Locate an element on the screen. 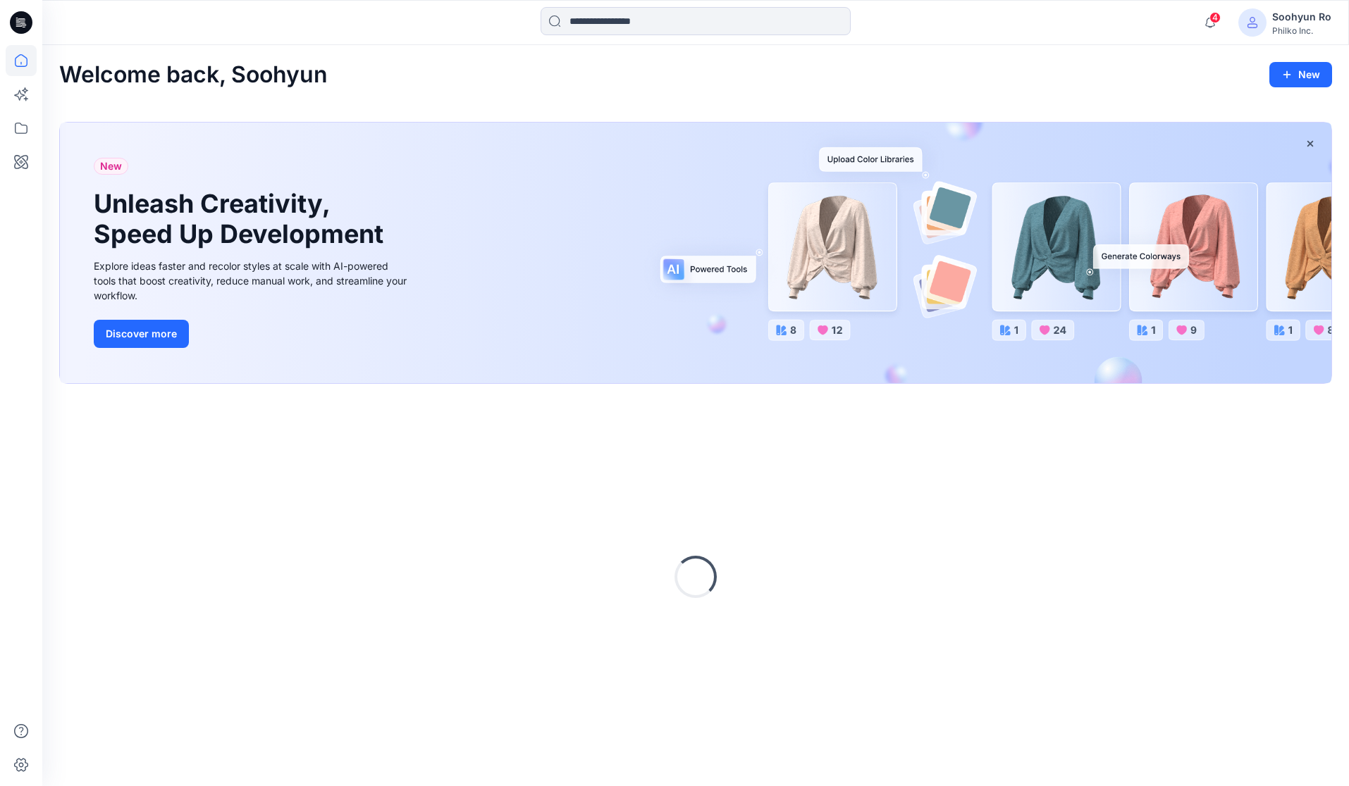 This screenshot has width=1349, height=786. button: New is located at coordinates (1300, 75).